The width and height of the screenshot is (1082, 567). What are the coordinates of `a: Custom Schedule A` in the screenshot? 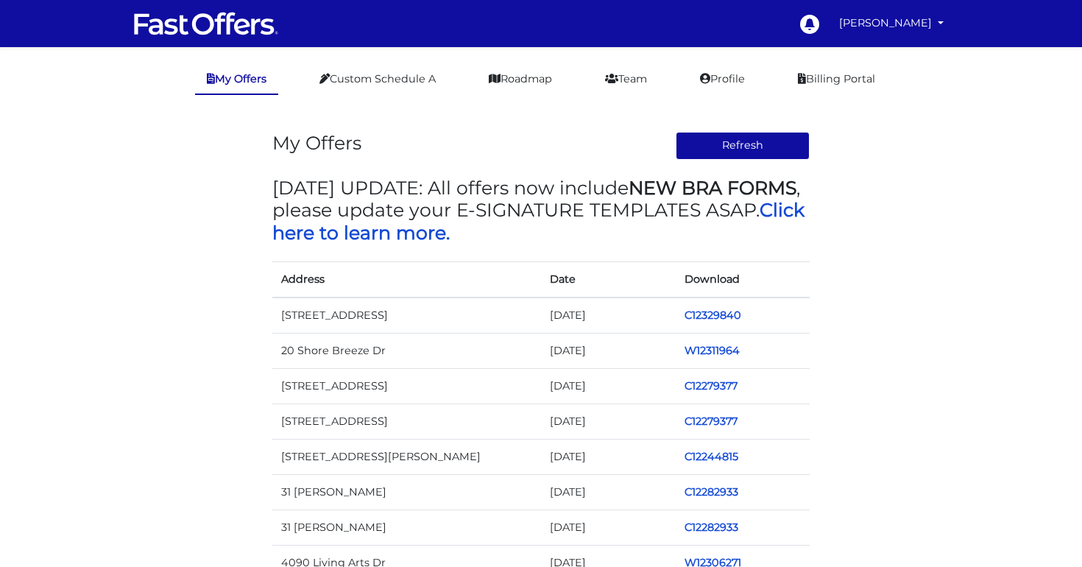 It's located at (378, 79).